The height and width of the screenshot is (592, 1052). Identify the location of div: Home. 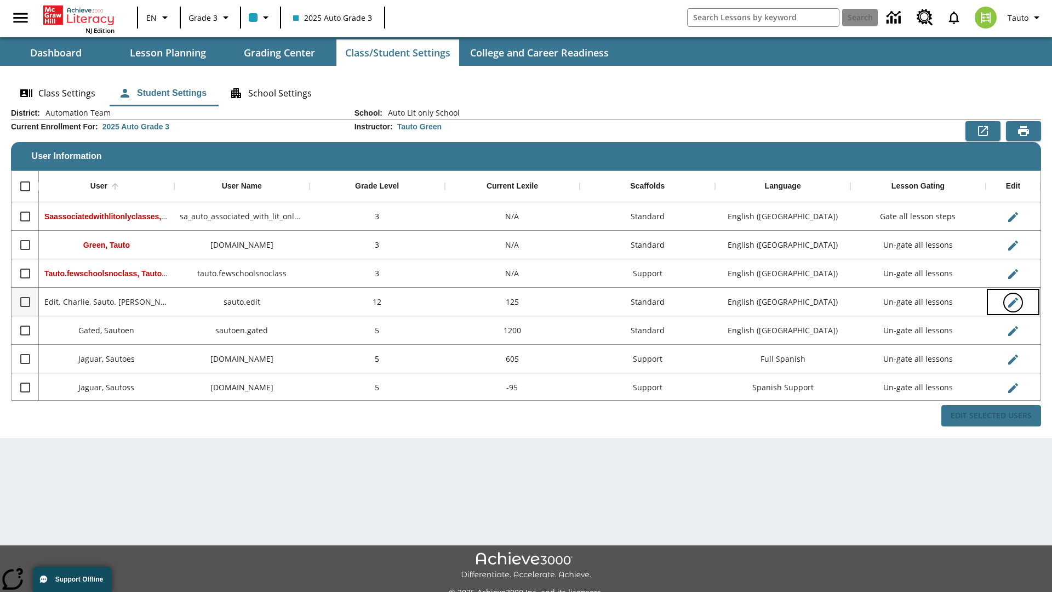
(79, 19).